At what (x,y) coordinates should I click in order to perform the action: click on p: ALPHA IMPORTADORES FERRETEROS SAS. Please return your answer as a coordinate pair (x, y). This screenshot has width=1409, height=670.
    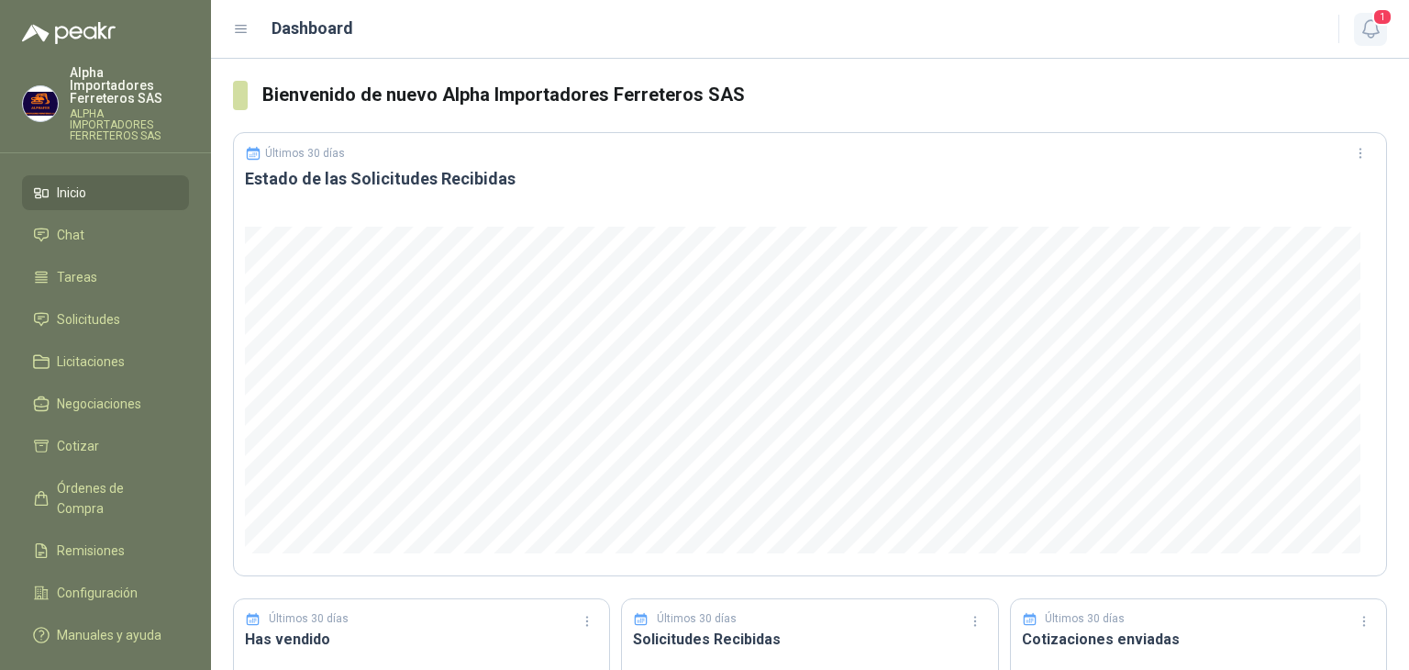
    Looking at the image, I should click on (129, 125).